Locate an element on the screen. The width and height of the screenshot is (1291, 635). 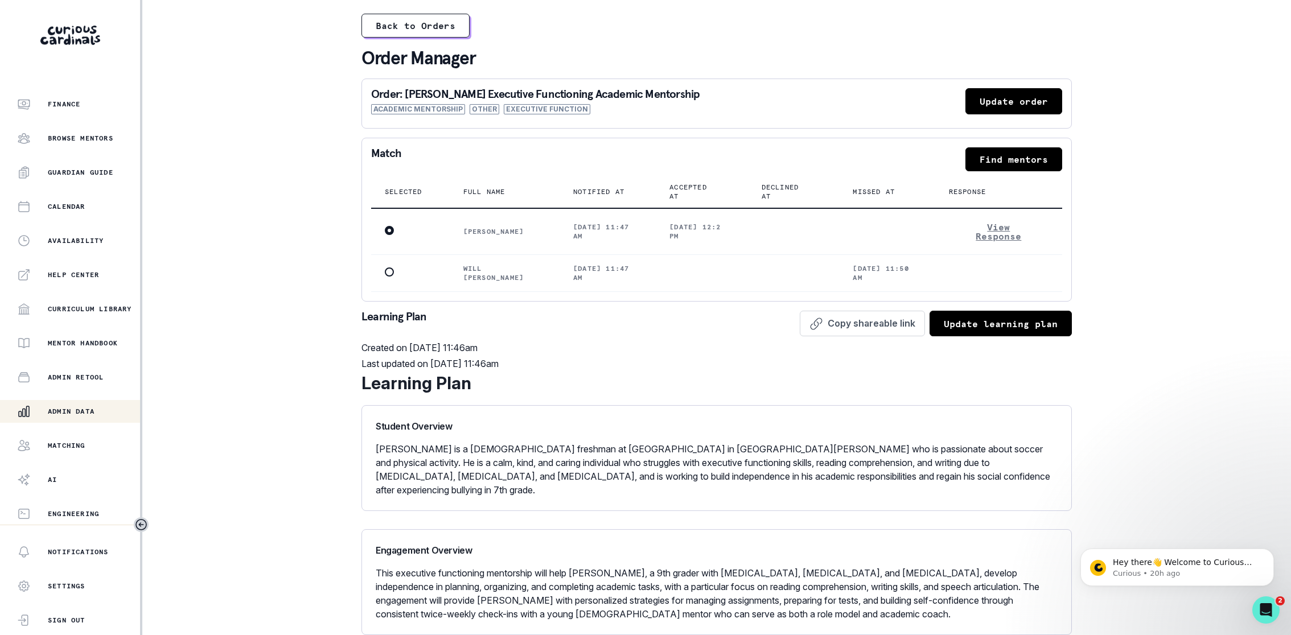
span: Other is located at coordinates (485, 109).